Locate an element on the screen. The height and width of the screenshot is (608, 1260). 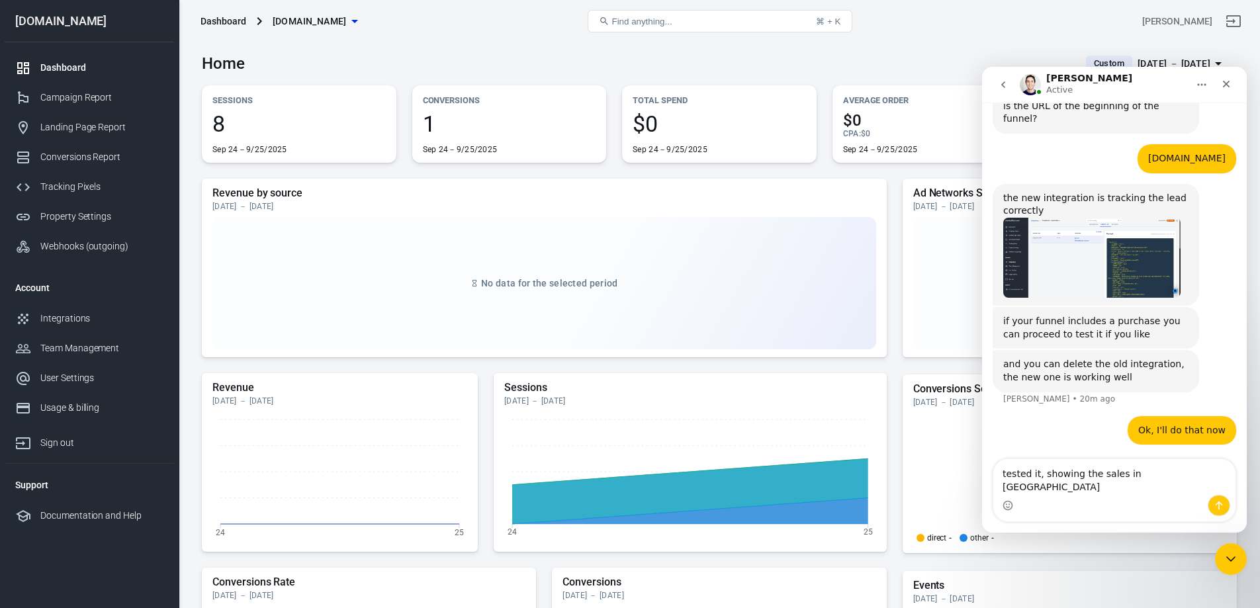
div: Campaign Report is located at coordinates (102, 97).